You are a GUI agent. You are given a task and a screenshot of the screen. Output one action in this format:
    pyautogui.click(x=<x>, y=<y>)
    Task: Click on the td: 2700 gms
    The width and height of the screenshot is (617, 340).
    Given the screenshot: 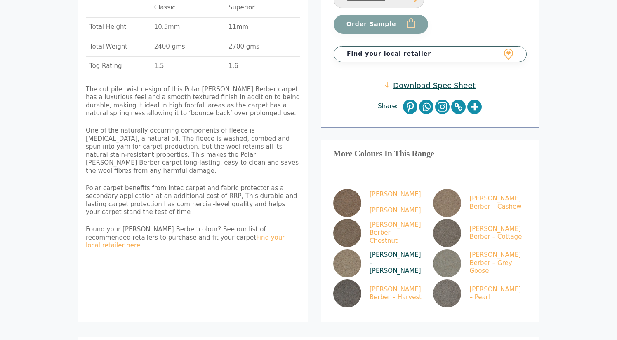 What is the action you would take?
    pyautogui.click(x=263, y=47)
    